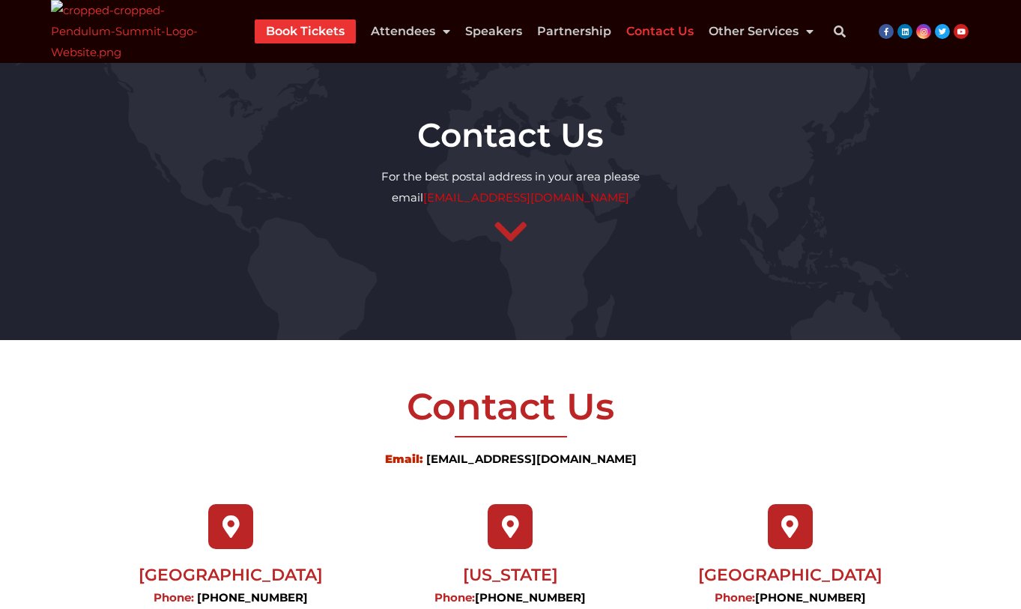 This screenshot has height=609, width=1021. Describe the element at coordinates (574, 31) in the screenshot. I see `a: Partnership` at that location.